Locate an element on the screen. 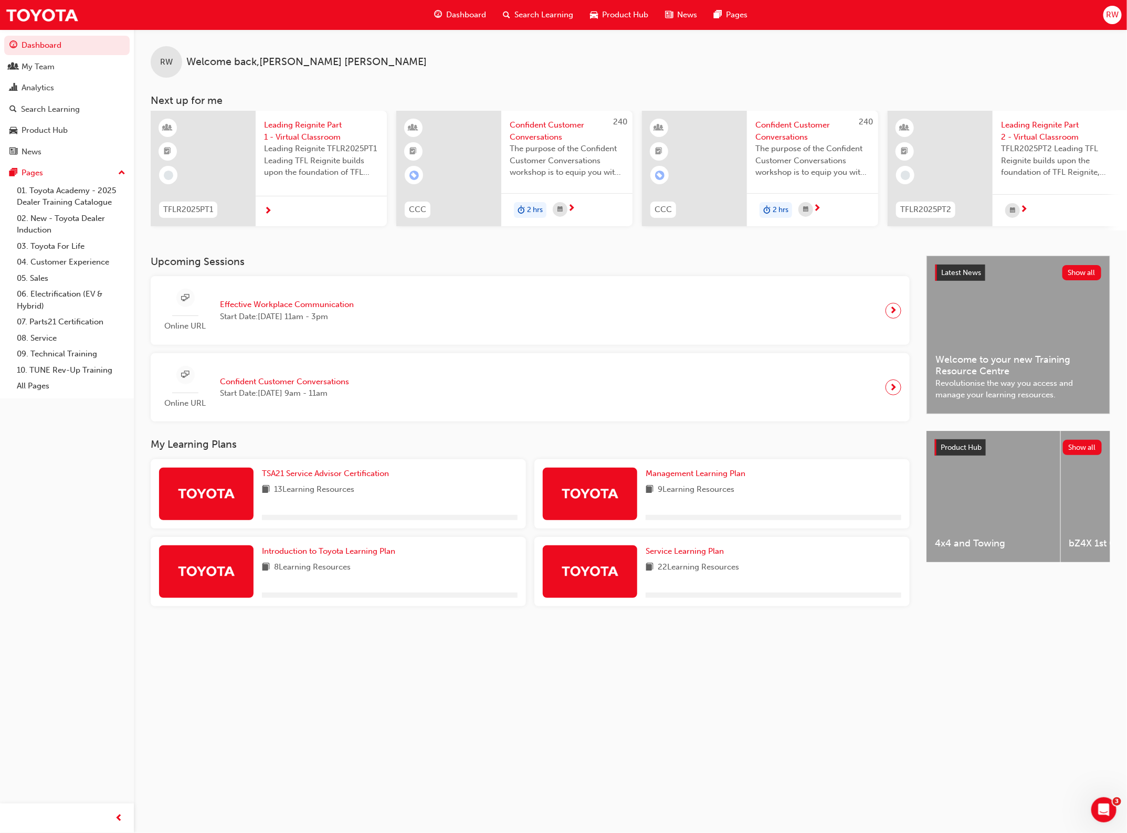 The image size is (1127, 833). a: 09. Technical Training is located at coordinates (71, 354).